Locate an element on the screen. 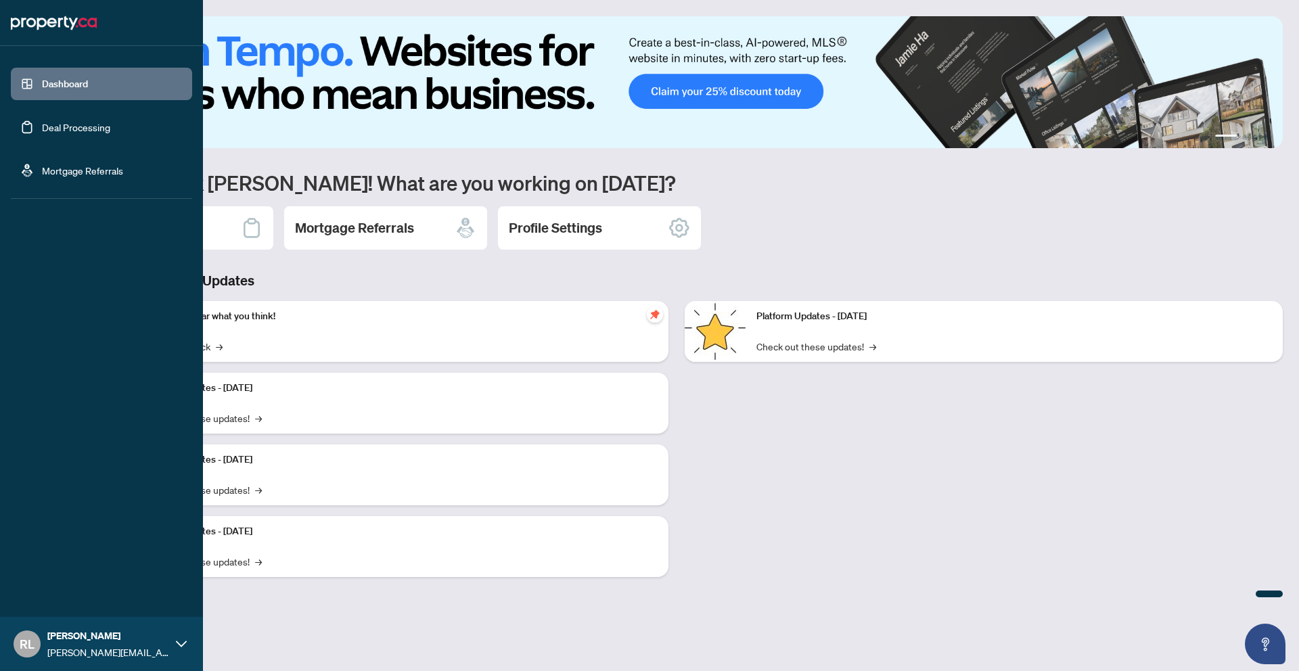 The height and width of the screenshot is (671, 1299). button: 2 is located at coordinates (1244, 137).